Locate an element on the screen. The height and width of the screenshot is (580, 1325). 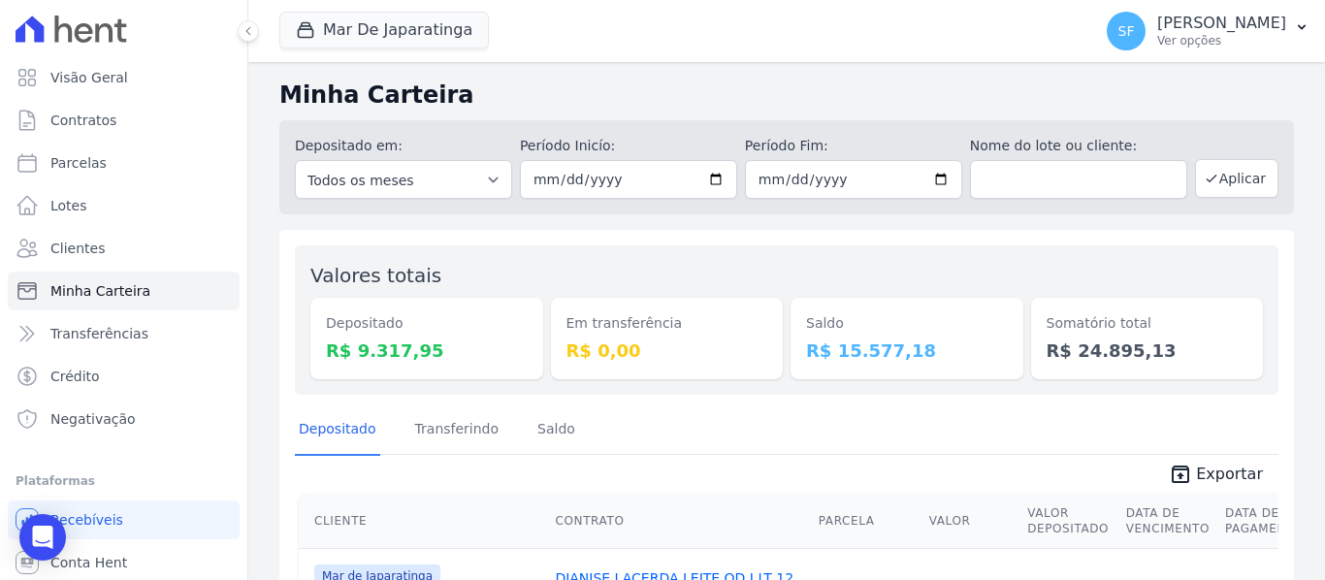
dd: R$ 9.317,95 is located at coordinates (427, 350).